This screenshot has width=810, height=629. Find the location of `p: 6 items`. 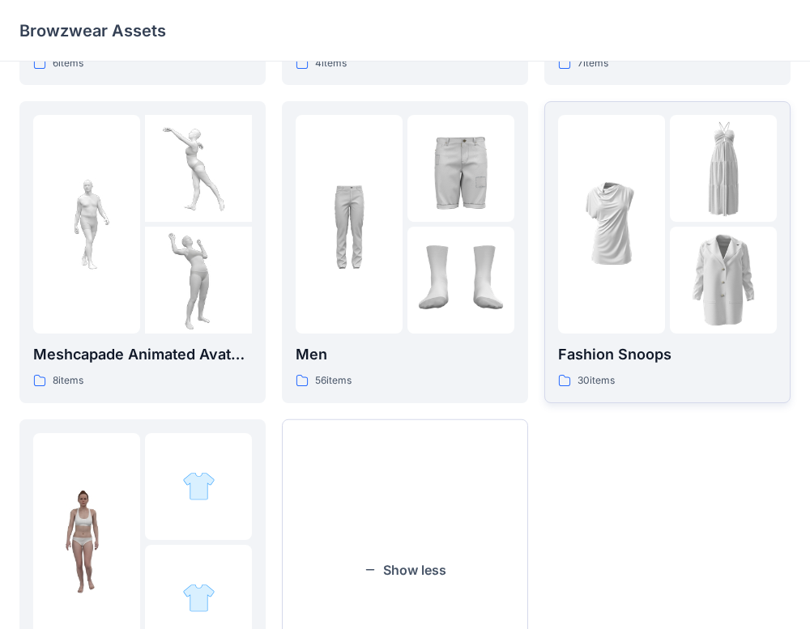

p: 6 items is located at coordinates (68, 63).